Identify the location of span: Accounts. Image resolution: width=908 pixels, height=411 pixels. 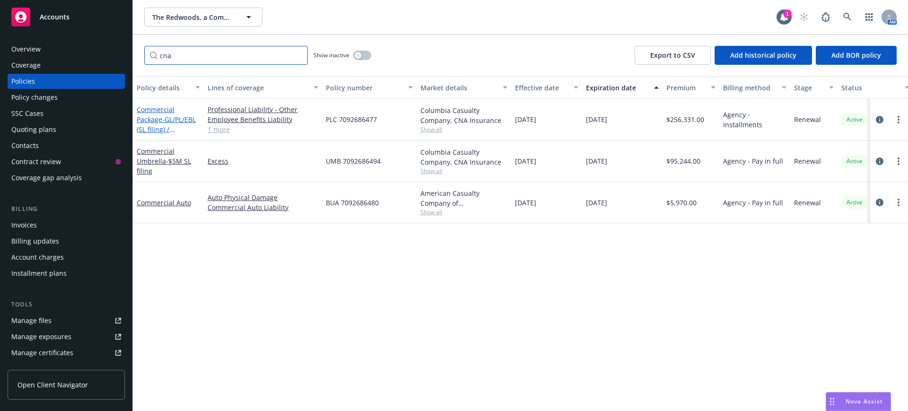
(54, 17).